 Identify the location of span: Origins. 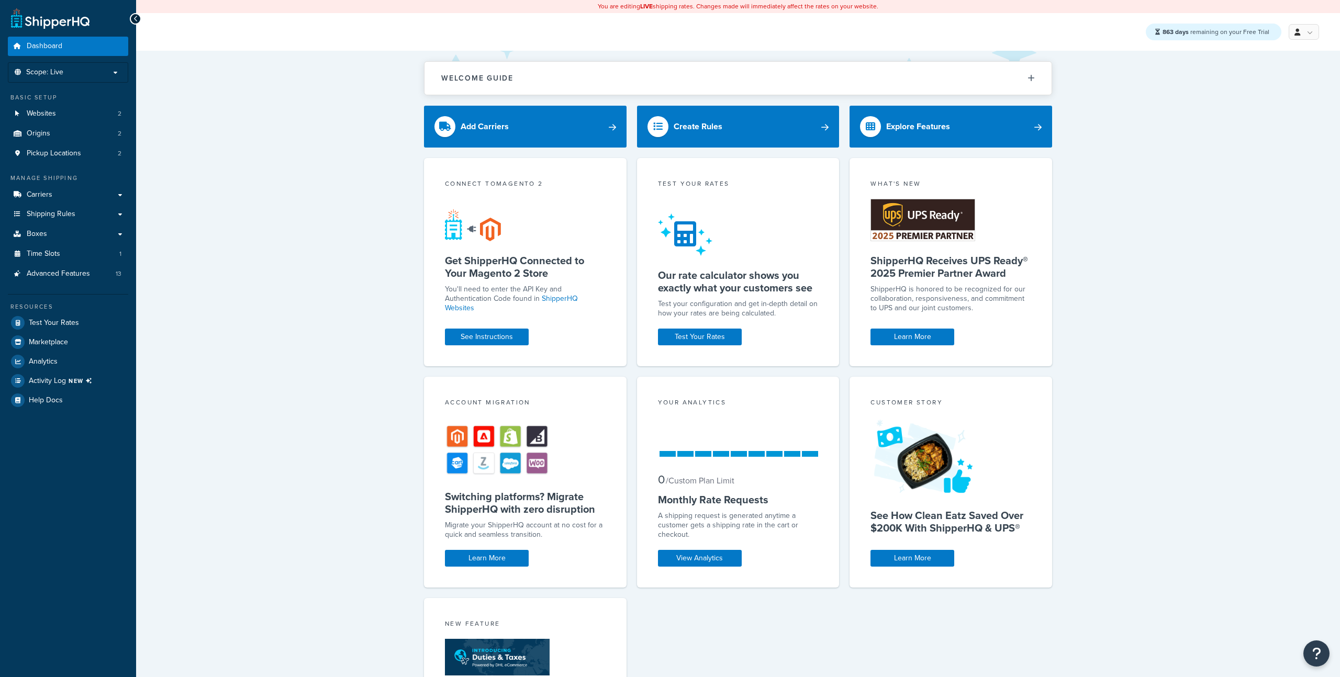
(38, 133).